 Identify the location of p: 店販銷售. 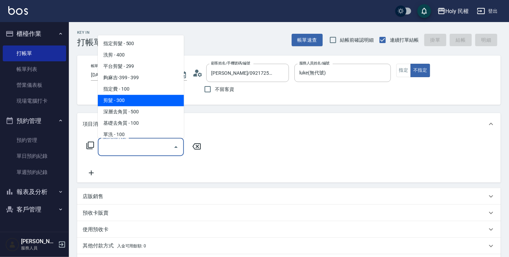
(93, 196).